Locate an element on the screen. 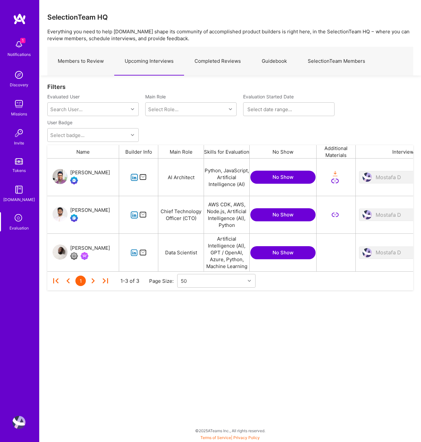 This screenshot has height=442, width=421. div: 1 is located at coordinates (81, 281).